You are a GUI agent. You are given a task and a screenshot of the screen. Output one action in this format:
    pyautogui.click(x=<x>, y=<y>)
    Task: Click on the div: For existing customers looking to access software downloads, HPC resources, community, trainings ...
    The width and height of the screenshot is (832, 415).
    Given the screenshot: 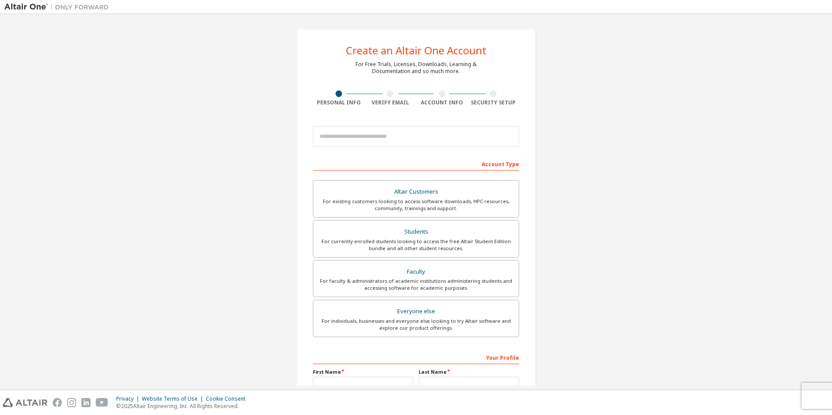 What is the action you would take?
    pyautogui.click(x=416, y=205)
    